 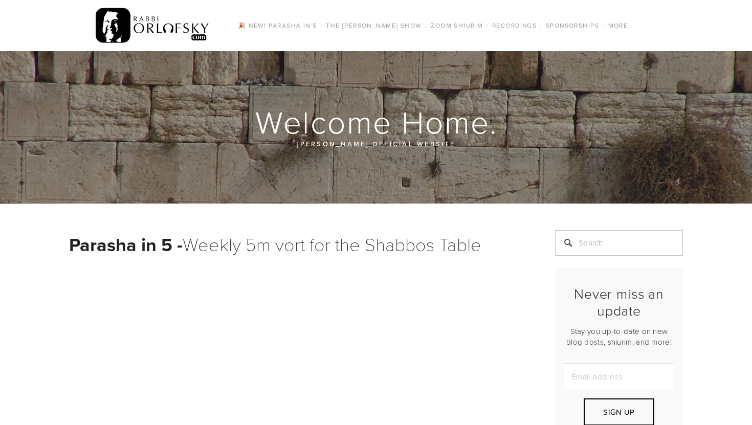 What do you see at coordinates (277, 26) in the screenshot?
I see `a: 🎉 NEW! Parasha in 5` at bounding box center [277, 26].